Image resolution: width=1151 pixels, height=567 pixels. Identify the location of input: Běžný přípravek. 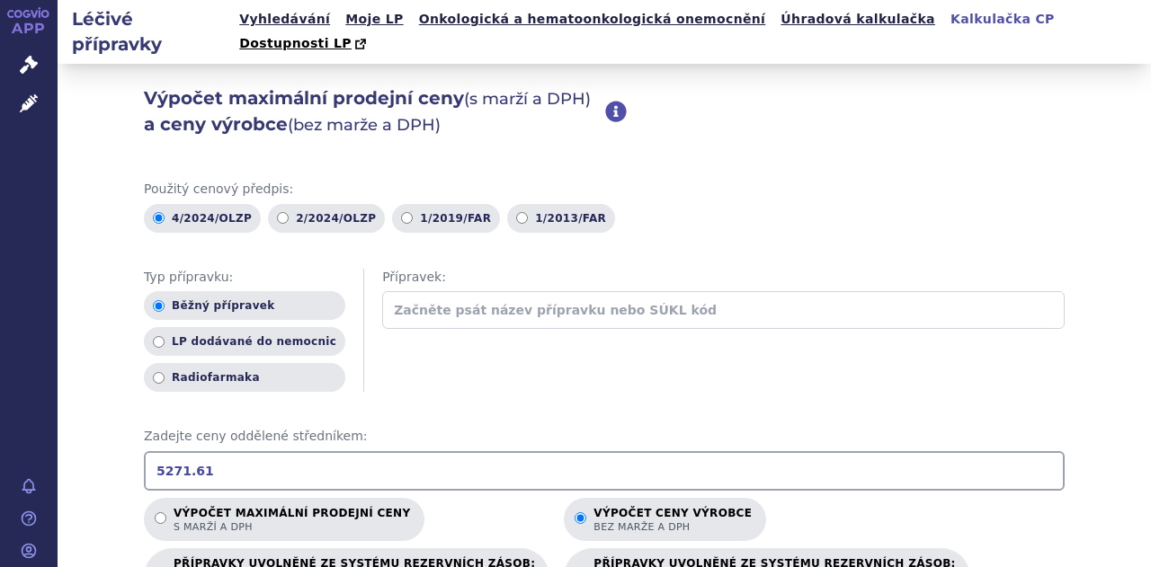
(158, 306).